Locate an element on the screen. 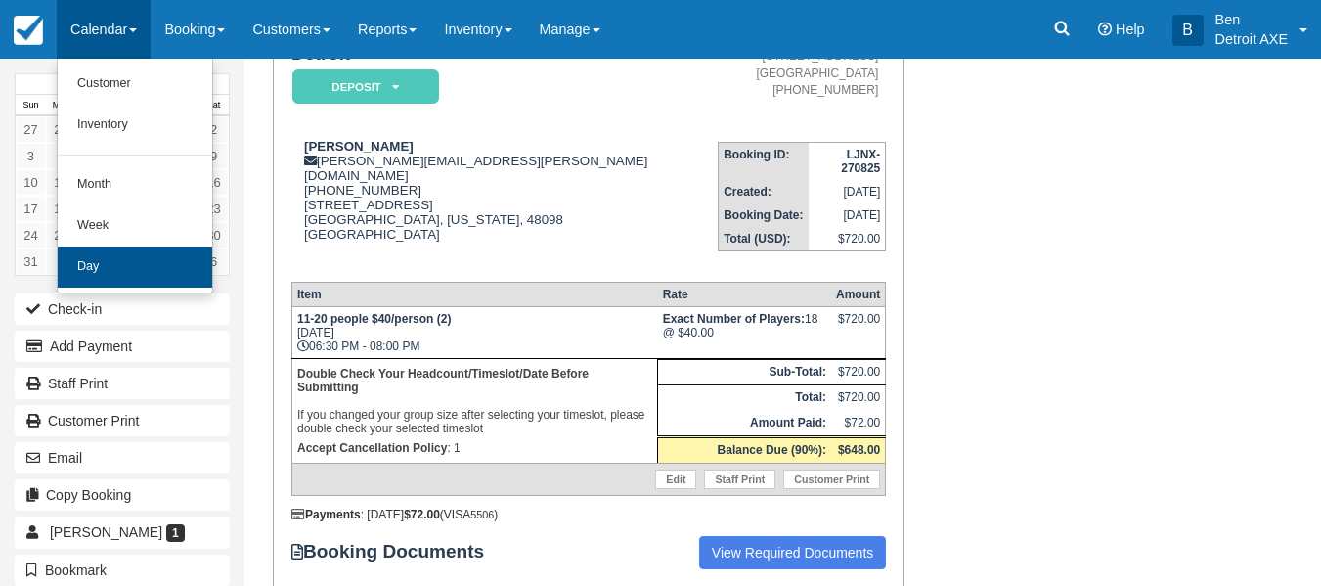  a: 2 is located at coordinates (213, 129).